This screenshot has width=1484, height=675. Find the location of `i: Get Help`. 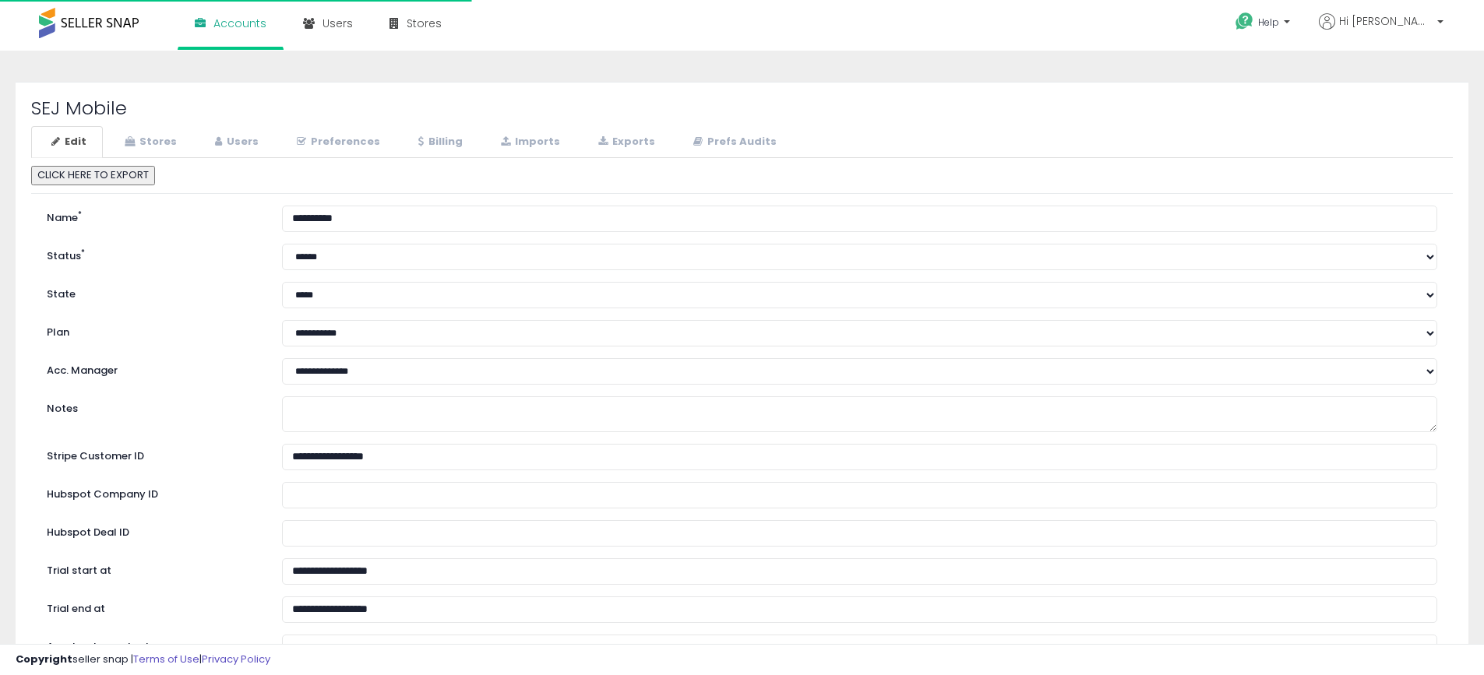

i: Get Help is located at coordinates (1244, 21).